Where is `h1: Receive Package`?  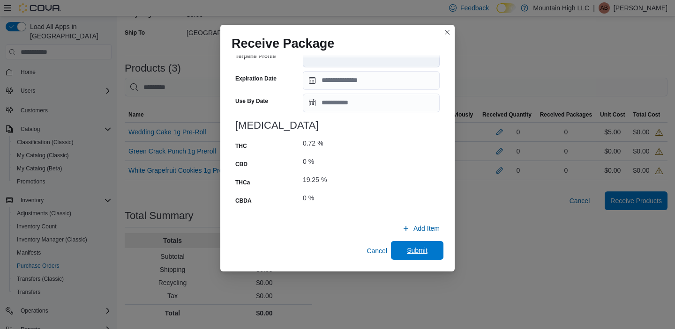
h1: Receive Package is located at coordinates (283, 44).